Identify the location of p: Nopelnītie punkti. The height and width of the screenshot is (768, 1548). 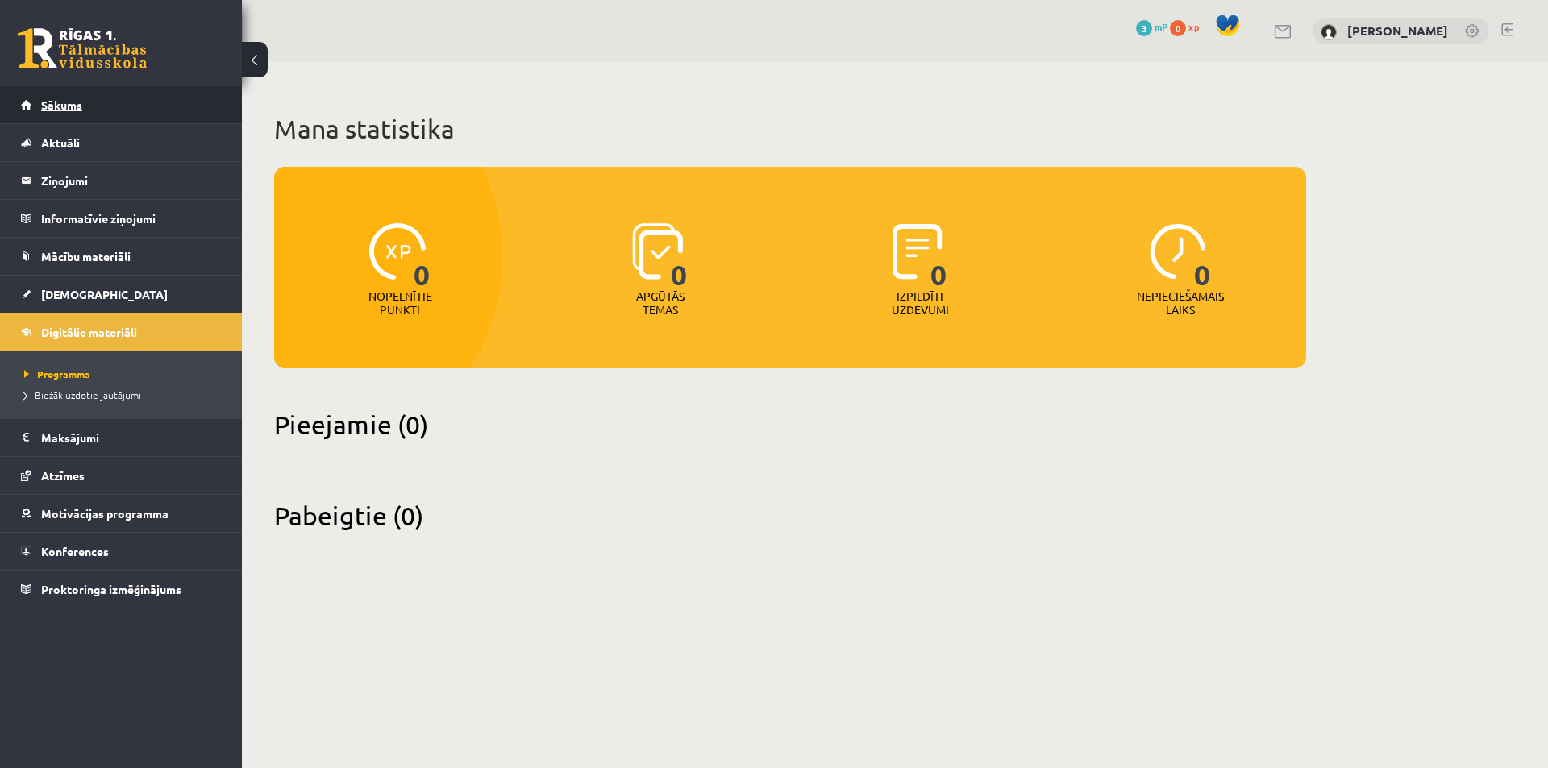
(400, 303).